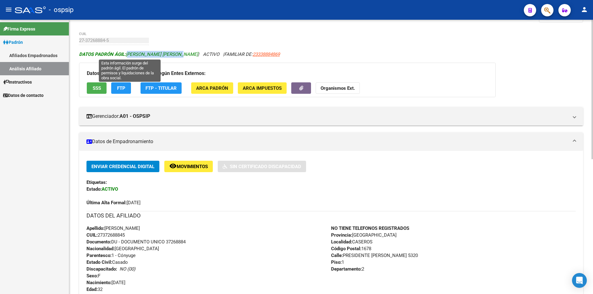  What do you see at coordinates (180, 54) in the screenshot?
I see `i: | ACTIVO |` at bounding box center [180, 54].